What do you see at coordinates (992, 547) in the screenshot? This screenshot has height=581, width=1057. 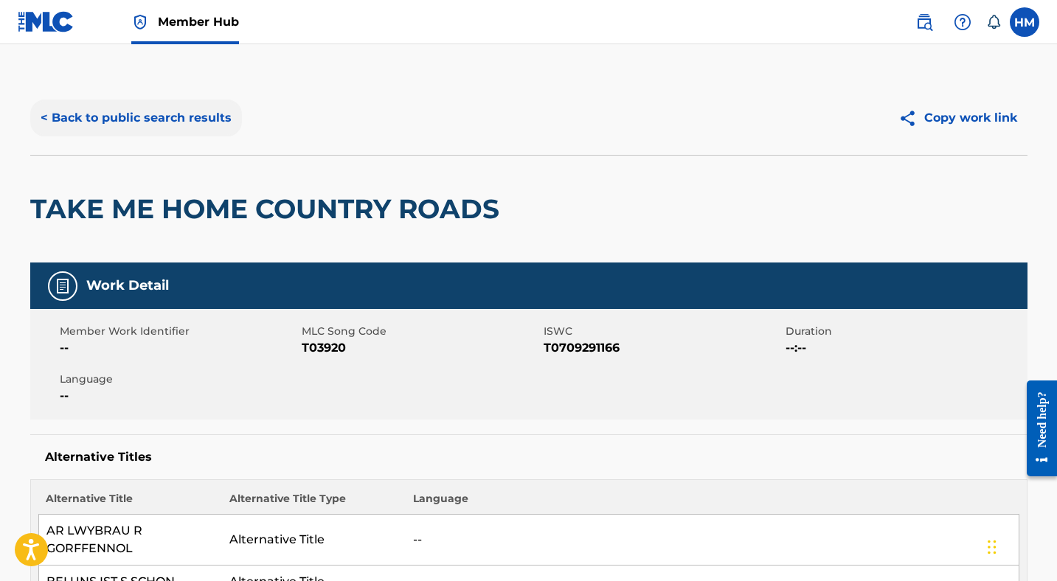 I see `div: Drag` at bounding box center [992, 547].